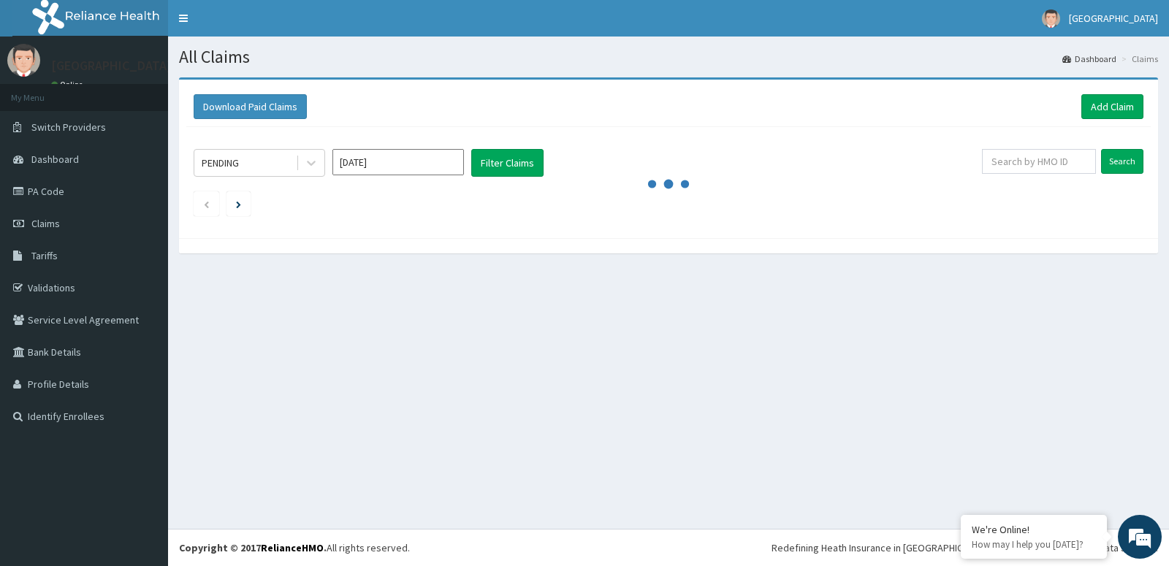 The width and height of the screenshot is (1169, 566). I want to click on input: Select Month and Year, so click(398, 162).